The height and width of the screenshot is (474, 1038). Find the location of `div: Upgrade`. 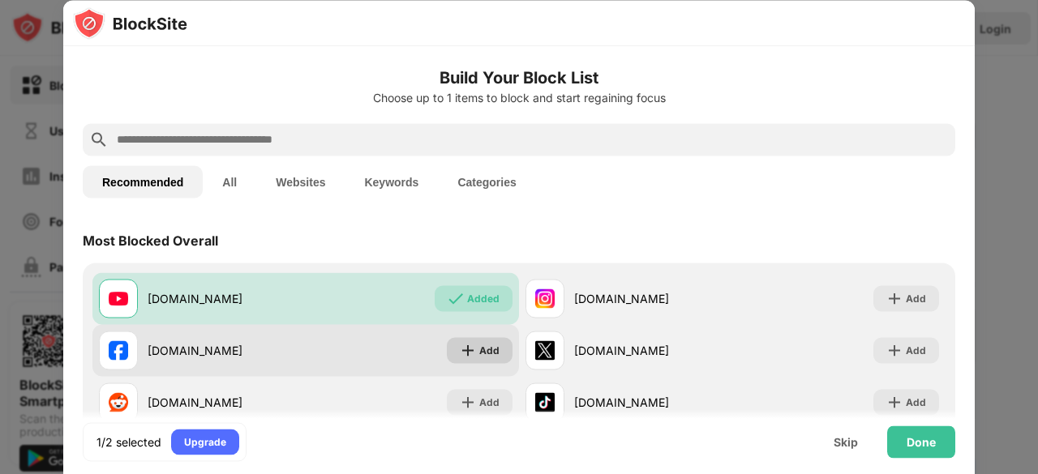

div: Upgrade is located at coordinates (205, 442).